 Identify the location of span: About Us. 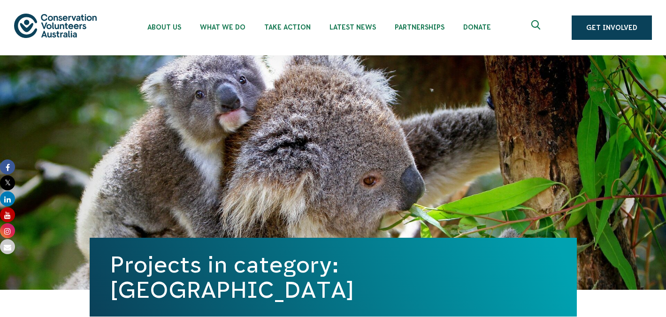
(164, 27).